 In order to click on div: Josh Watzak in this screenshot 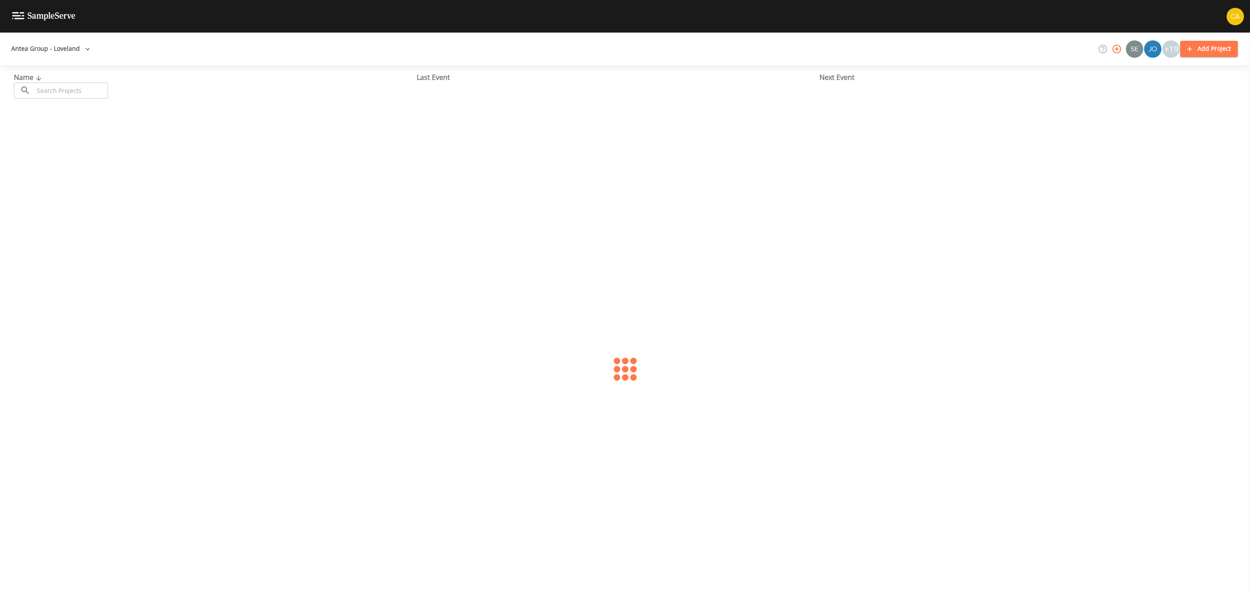, I will do `click(1152, 49)`.